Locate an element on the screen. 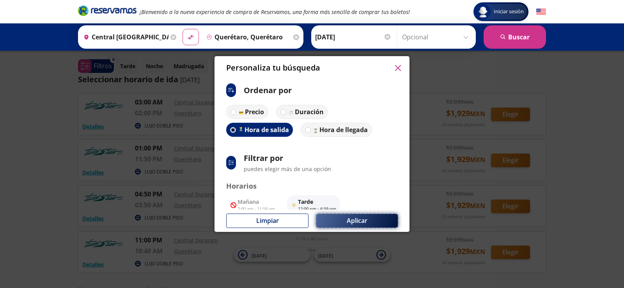  button: English is located at coordinates (541, 12).